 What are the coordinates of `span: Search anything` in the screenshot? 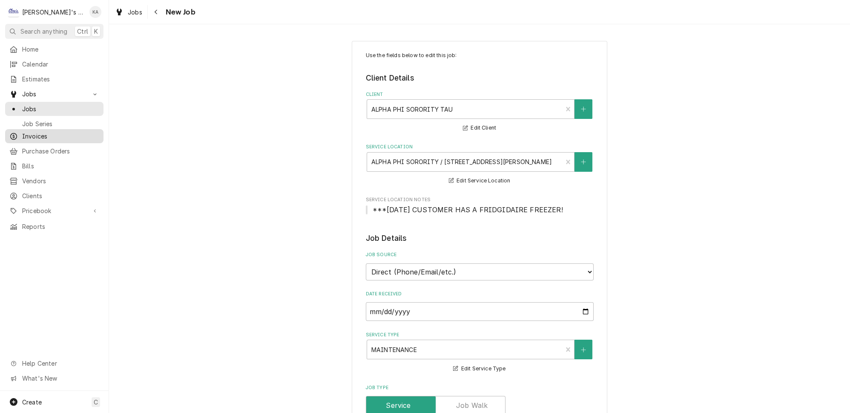 It's located at (44, 31).